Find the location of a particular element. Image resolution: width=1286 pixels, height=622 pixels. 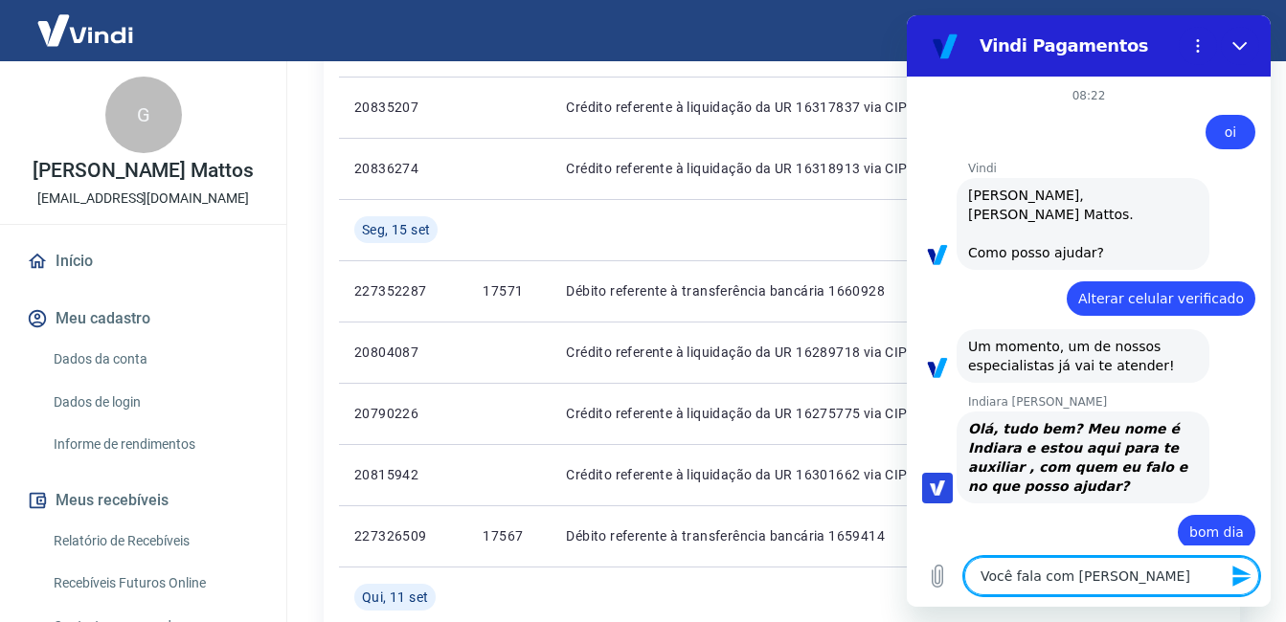

p: Crédito referente à liquidação da UR 16318913 via CIP is located at coordinates (754, 169).